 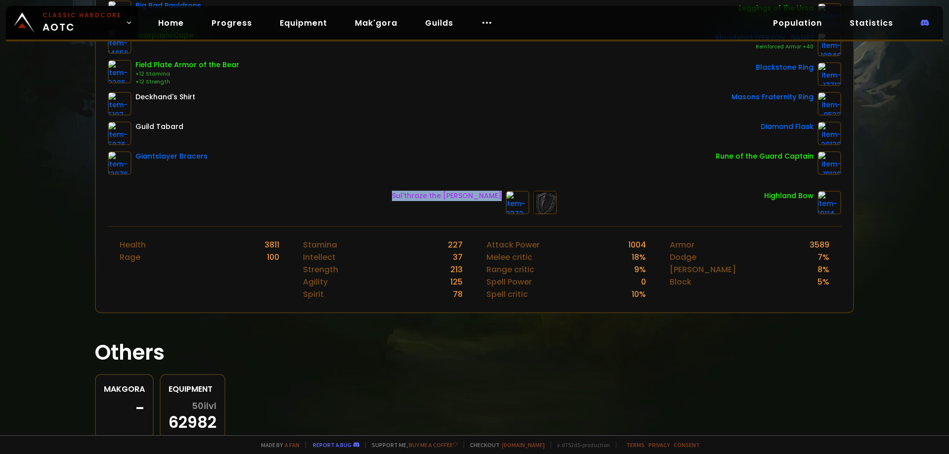 What do you see at coordinates (824, 269) in the screenshot?
I see `div: 8 %` at bounding box center [824, 269].